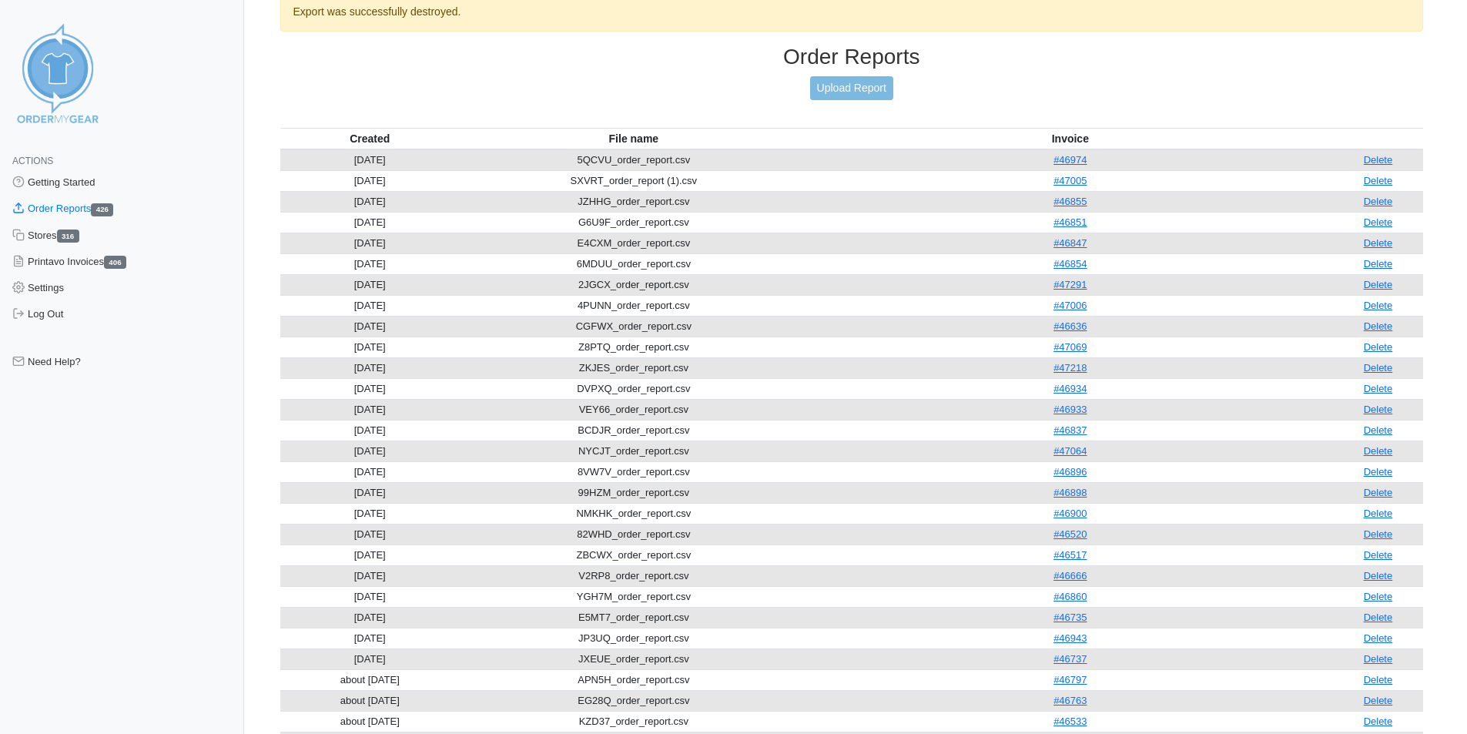 The image size is (1467, 734). Describe the element at coordinates (32, 161) in the screenshot. I see `span: Actions` at that location.